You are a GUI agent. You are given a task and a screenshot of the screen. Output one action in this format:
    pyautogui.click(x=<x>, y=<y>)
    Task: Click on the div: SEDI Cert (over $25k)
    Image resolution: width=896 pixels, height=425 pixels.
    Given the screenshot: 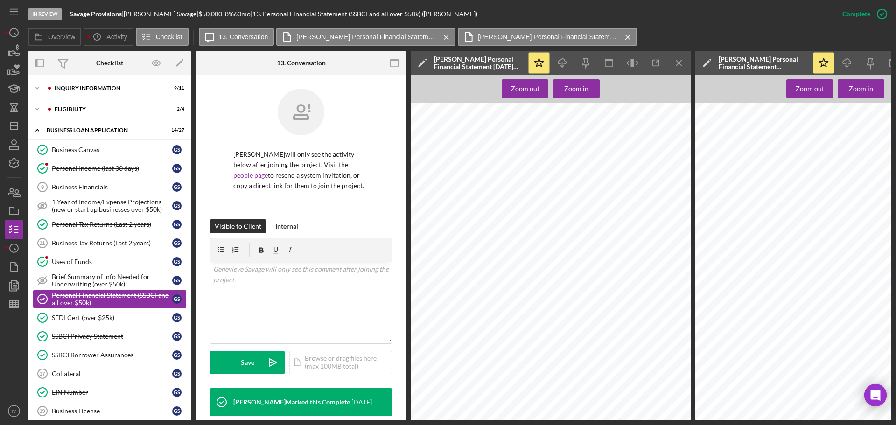 What is the action you would take?
    pyautogui.click(x=112, y=318)
    